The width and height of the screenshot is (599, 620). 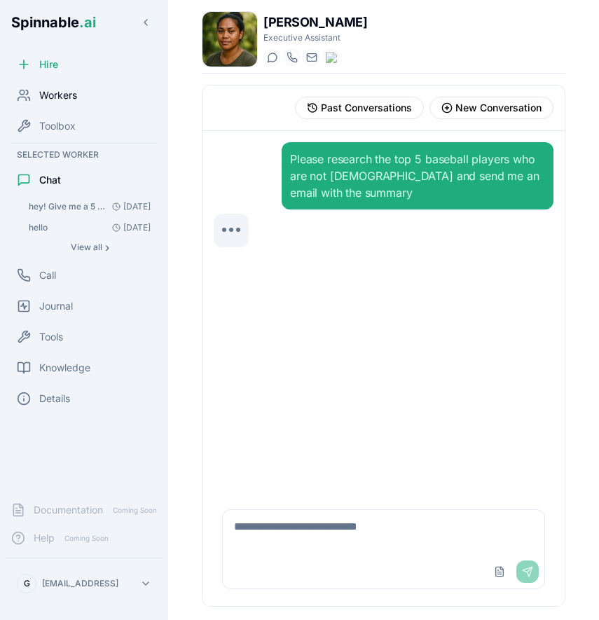 What do you see at coordinates (491, 108) in the screenshot?
I see `button: Start new conversation` at bounding box center [491, 108].